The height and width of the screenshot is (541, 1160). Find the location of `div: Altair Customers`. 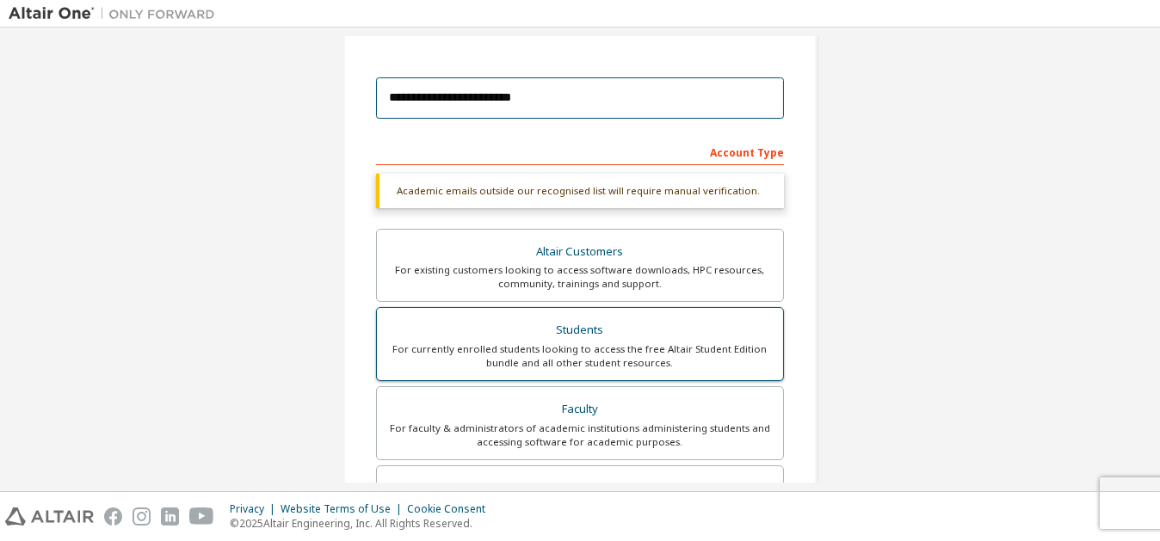

div: Altair Customers is located at coordinates (580, 252).